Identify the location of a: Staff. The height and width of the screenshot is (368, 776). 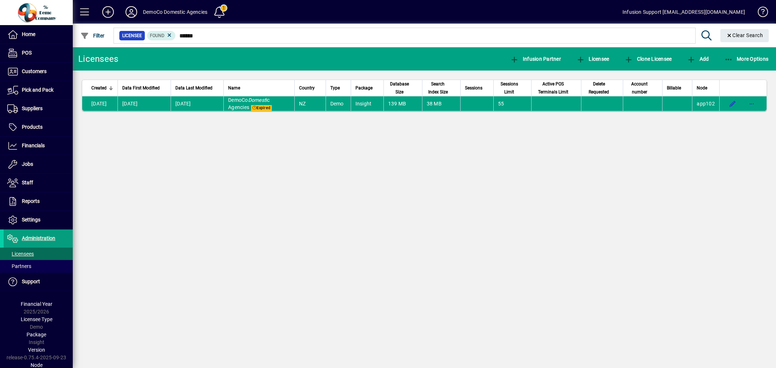
(38, 183).